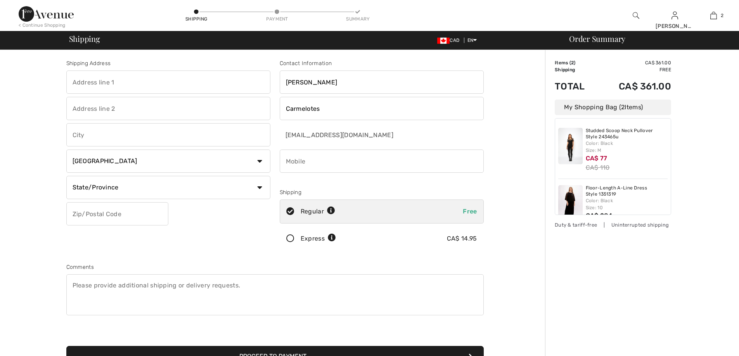  Describe the element at coordinates (634, 70) in the screenshot. I see `td: Free` at that location.